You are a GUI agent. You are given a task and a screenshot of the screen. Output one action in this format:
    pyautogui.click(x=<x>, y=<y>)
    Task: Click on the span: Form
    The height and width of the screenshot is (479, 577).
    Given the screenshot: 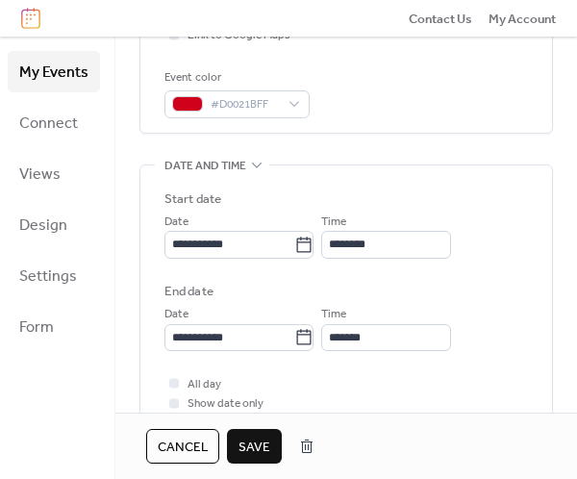 What is the action you would take?
    pyautogui.click(x=37, y=327)
    